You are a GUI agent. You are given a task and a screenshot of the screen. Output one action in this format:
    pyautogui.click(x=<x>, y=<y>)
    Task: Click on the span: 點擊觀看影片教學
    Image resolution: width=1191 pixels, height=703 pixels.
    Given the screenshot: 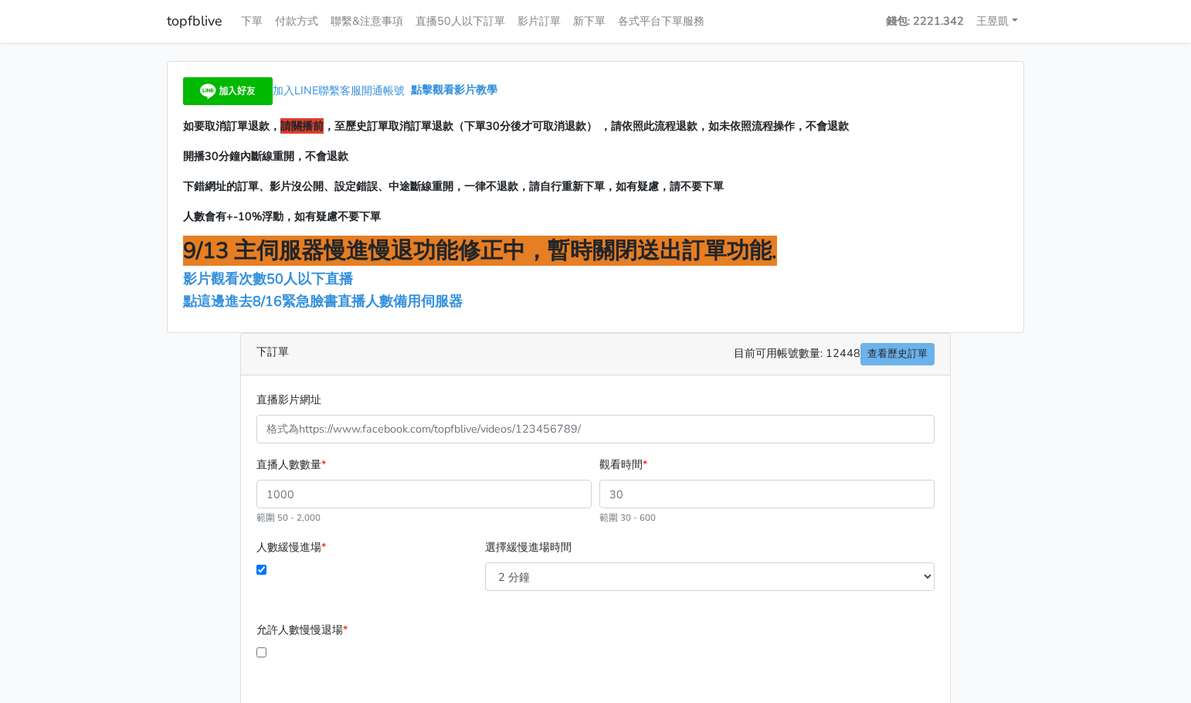 What is the action you would take?
    pyautogui.click(x=454, y=90)
    